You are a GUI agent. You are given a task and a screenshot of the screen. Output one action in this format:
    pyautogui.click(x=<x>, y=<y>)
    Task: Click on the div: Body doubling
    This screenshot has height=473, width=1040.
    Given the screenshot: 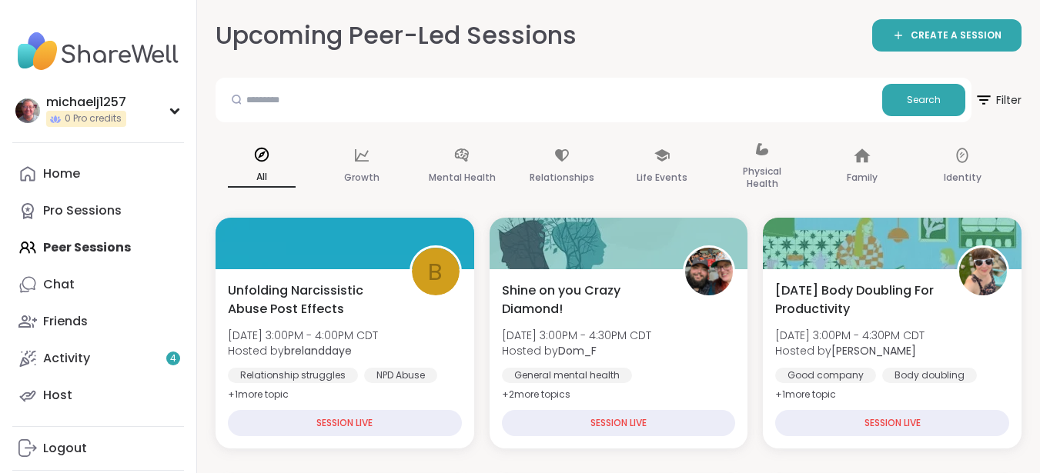 What is the action you would take?
    pyautogui.click(x=929, y=376)
    